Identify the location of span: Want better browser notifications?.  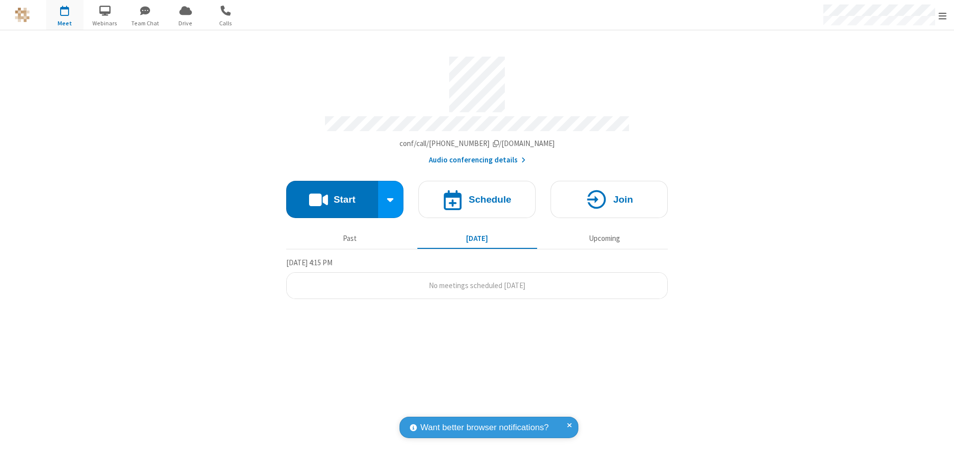
(485, 428).